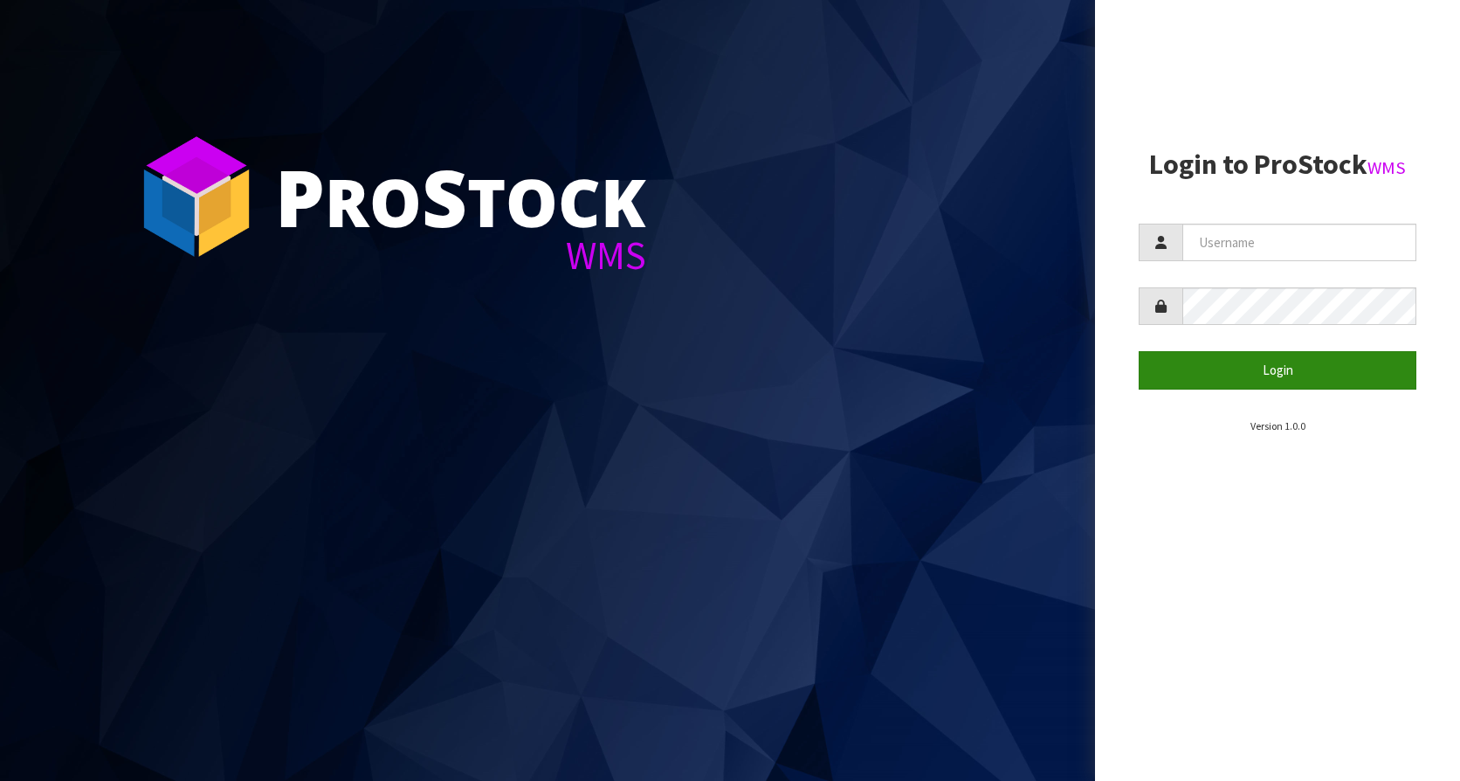  What do you see at coordinates (1278, 164) in the screenshot?
I see `h2: Login to ProStock` at bounding box center [1278, 164].